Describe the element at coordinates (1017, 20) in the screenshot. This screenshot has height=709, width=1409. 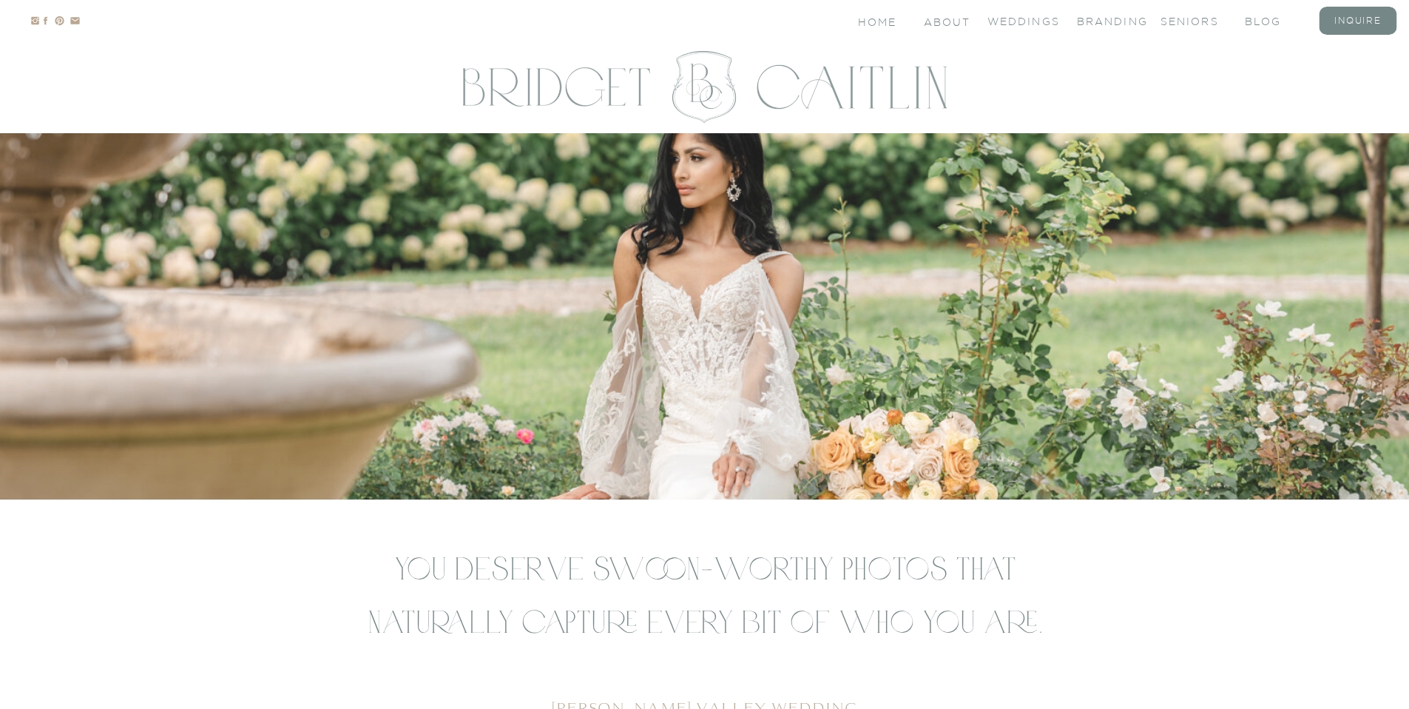
I see `nav: Weddings` at that location.